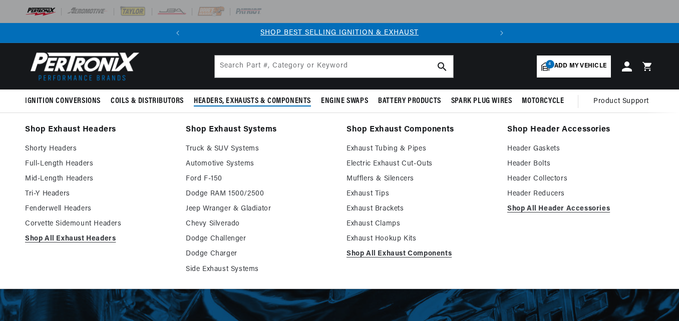  I want to click on a: Header Gaskets, so click(580, 149).